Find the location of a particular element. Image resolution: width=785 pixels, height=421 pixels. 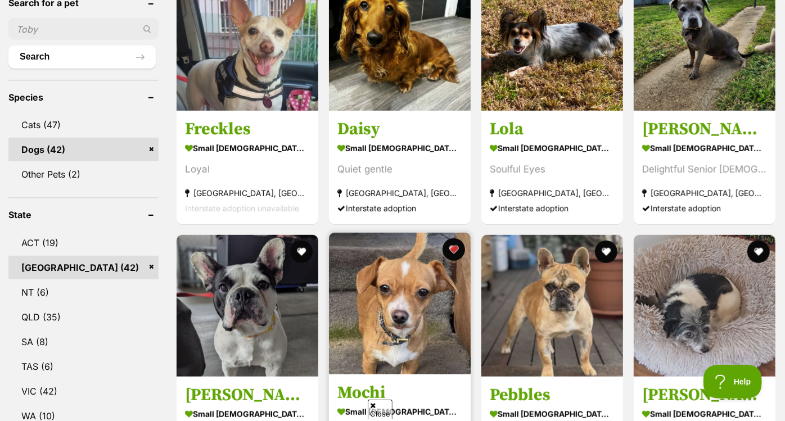

img: Lollie - French Bulldog is located at coordinates (247, 306).